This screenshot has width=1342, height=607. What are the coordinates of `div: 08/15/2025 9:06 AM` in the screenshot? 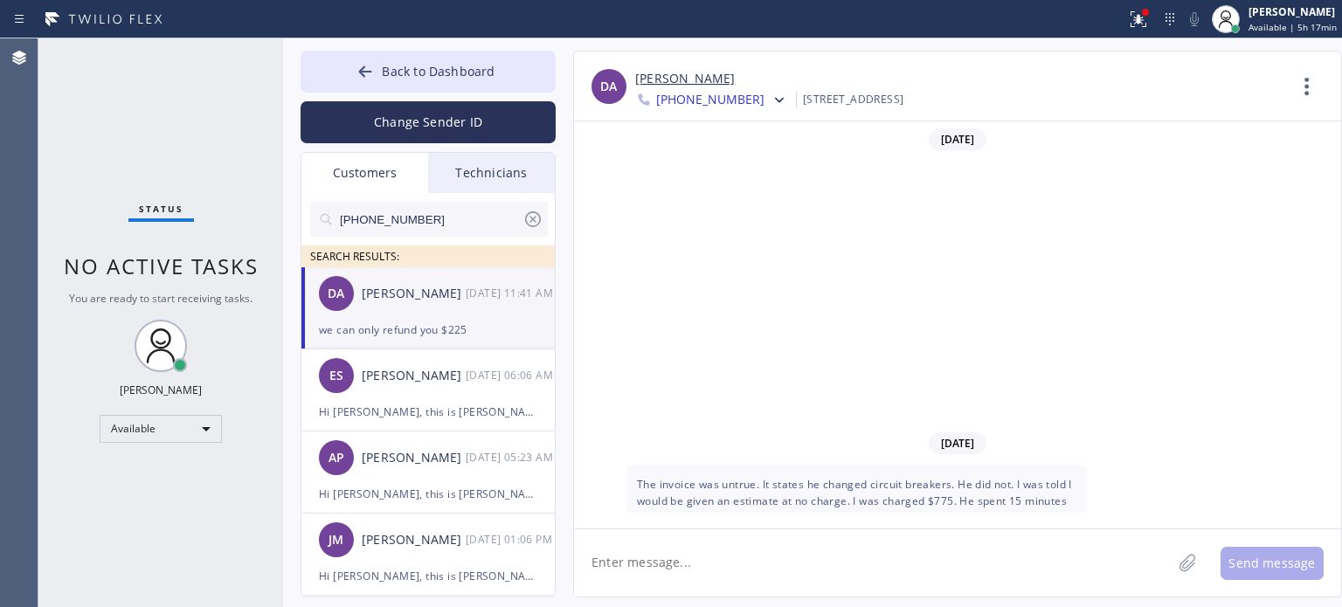 It's located at (511, 375).